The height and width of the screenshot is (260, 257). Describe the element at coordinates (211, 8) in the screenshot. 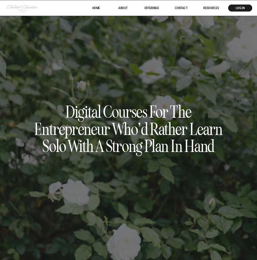

I see `a: RESOURCES` at that location.